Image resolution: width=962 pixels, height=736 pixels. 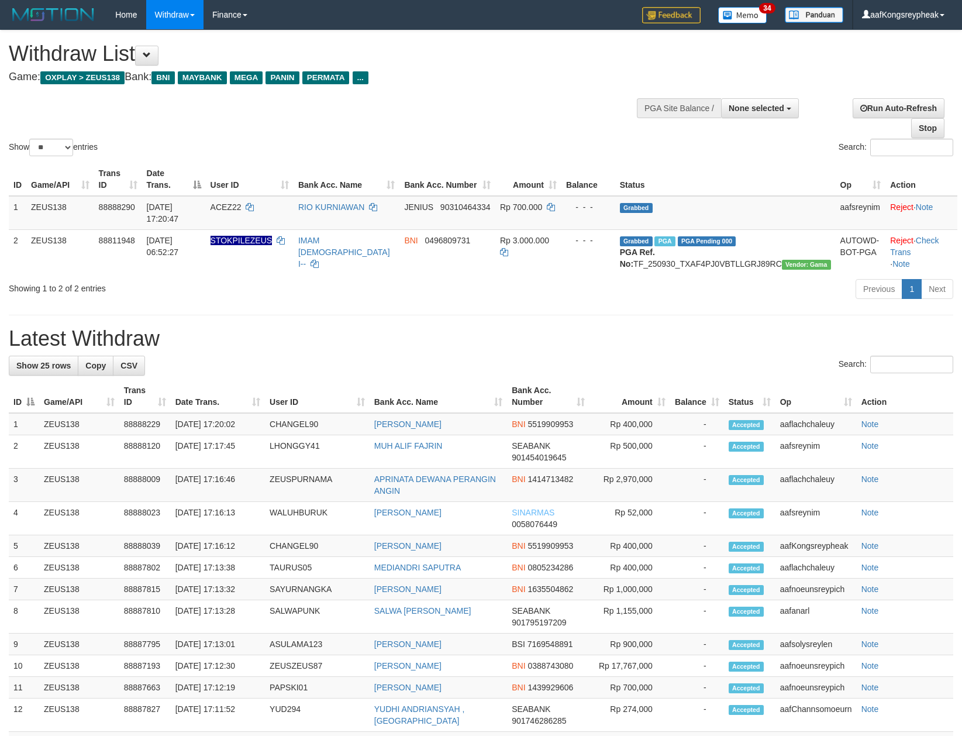 What do you see at coordinates (528, 179) in the screenshot?
I see `th: Amount: activate to sort column ascending` at bounding box center [528, 179].